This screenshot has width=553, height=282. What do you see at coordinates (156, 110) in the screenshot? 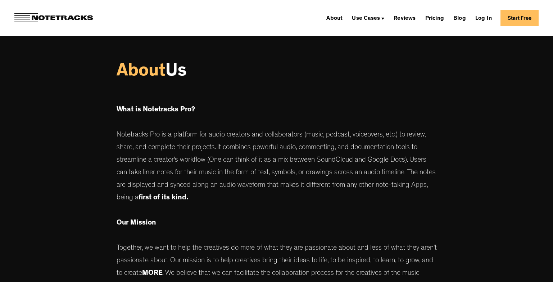
I see `strong: What is Notetracks Pro?` at bounding box center [156, 110].